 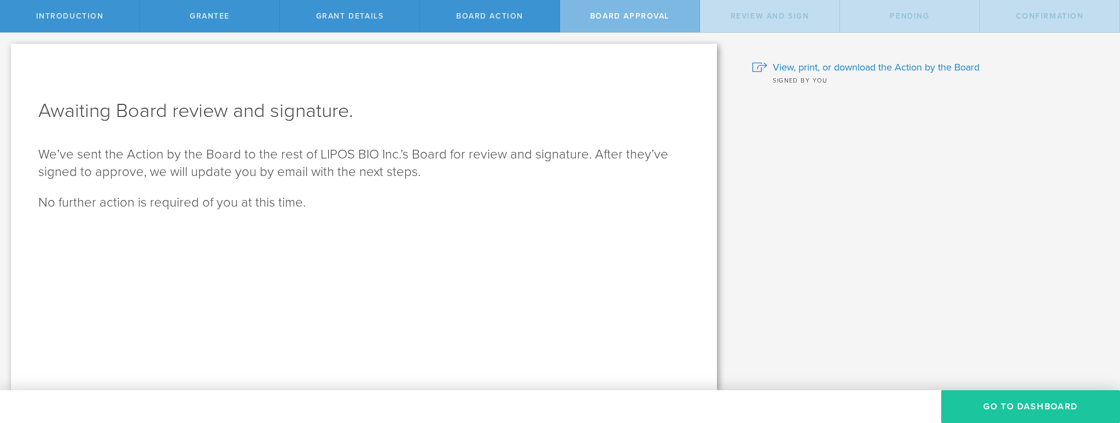 What do you see at coordinates (927, 80) in the screenshot?
I see `div: Signed by you` at bounding box center [927, 80].